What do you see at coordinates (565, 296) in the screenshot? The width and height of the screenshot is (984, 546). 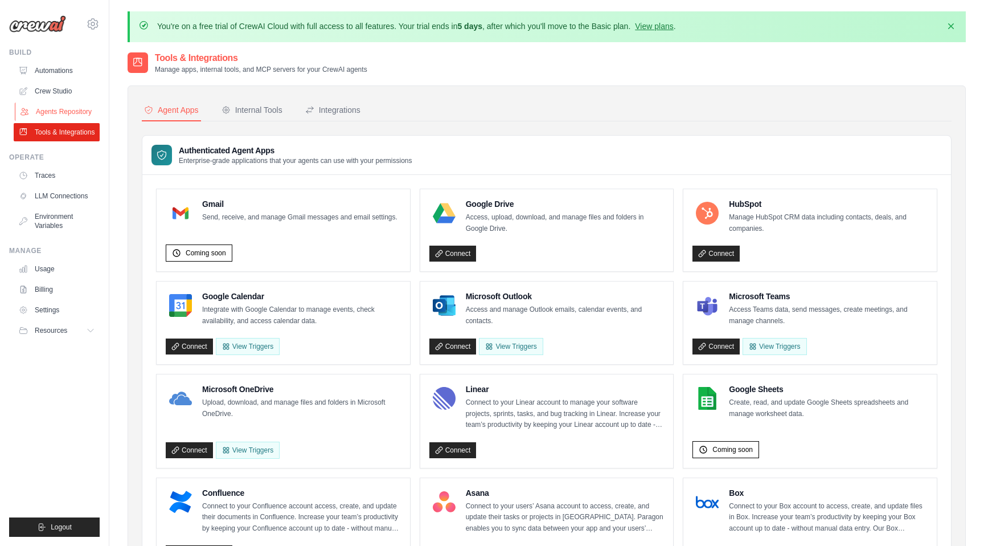 I see `h4: Microsoft Outlook` at bounding box center [565, 296].